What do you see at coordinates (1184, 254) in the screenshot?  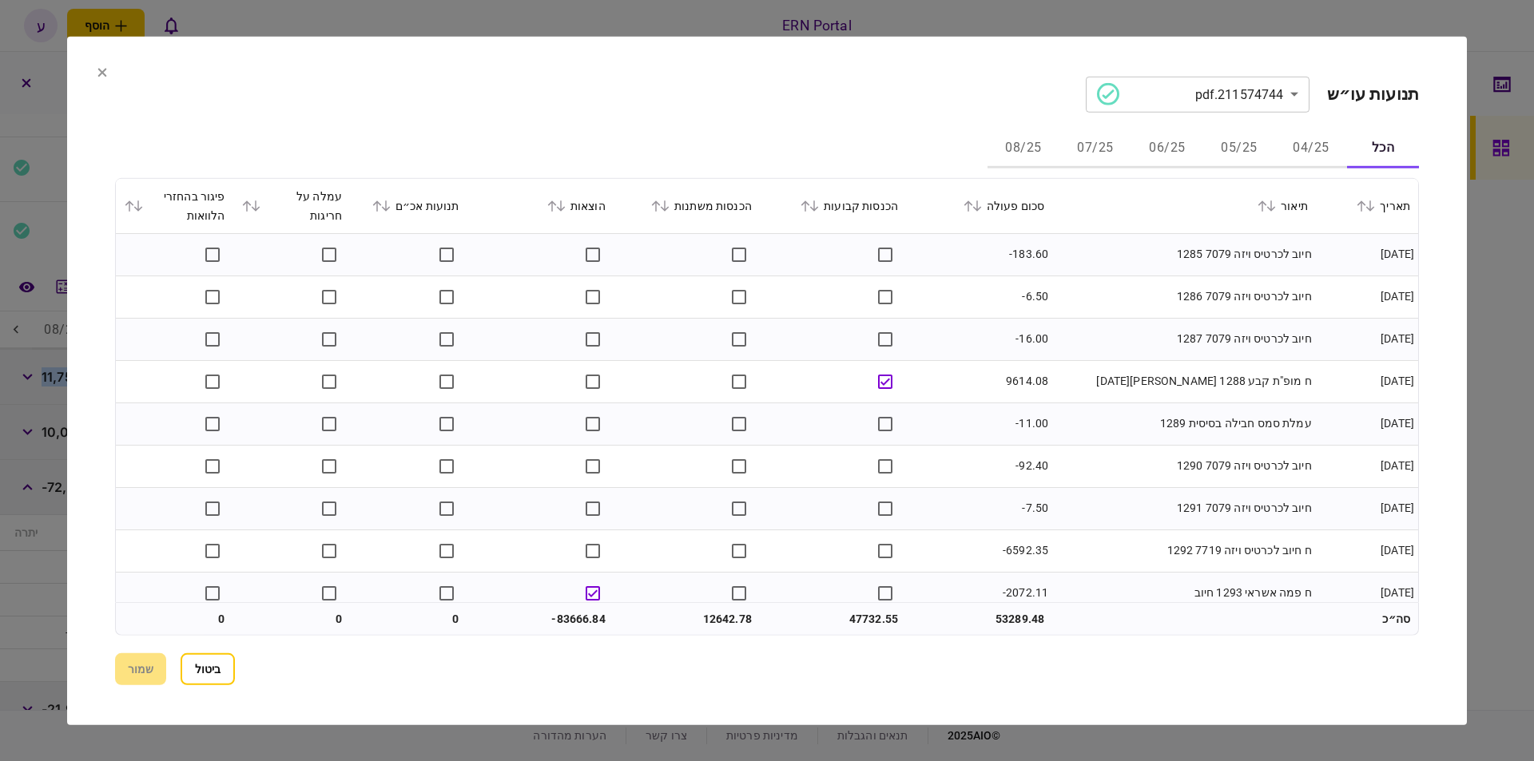 I see `td: חיוב לכרטיס ויזה 7079 1285` at bounding box center [1184, 254].